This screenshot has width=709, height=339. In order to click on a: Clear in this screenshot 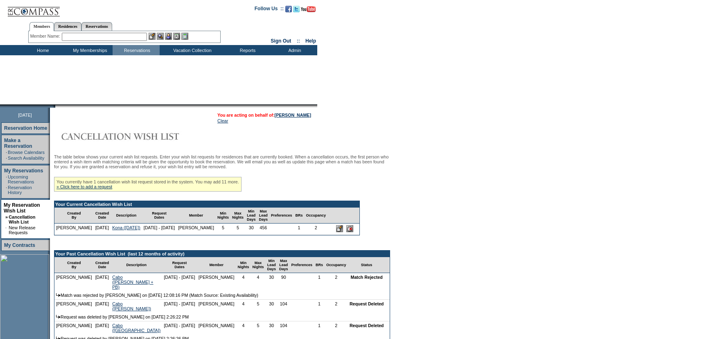, I will do `click(223, 121)`.